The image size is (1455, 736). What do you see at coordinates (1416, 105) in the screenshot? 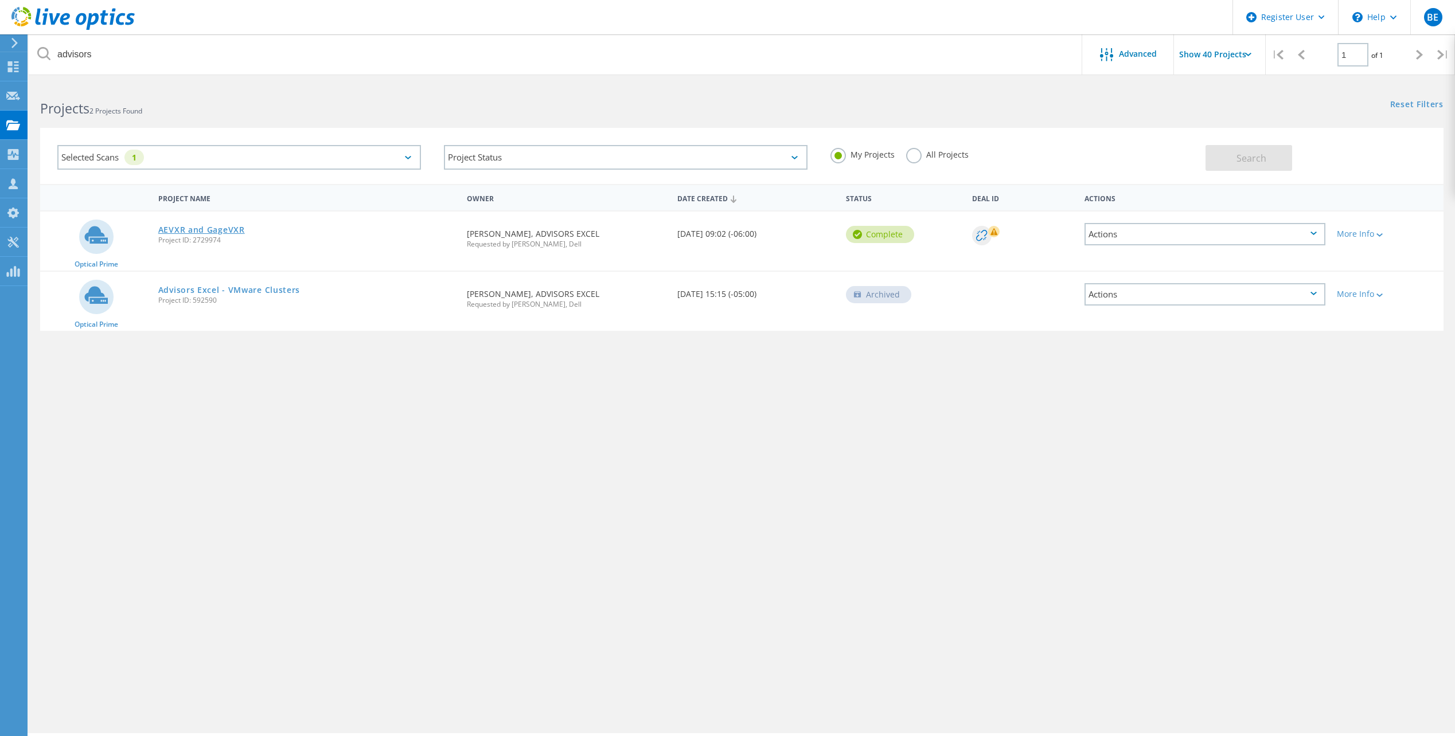
I see `a: Reset Filters` at bounding box center [1416, 105].